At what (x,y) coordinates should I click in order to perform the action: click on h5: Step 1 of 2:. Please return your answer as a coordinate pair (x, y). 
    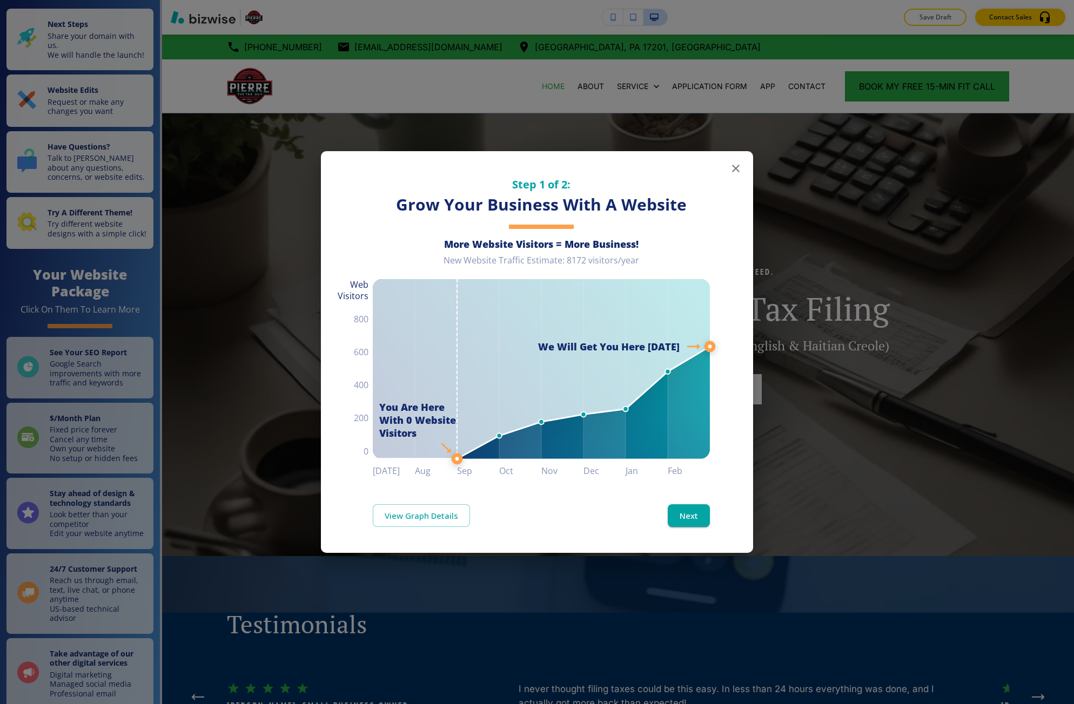
    Looking at the image, I should click on (541, 184).